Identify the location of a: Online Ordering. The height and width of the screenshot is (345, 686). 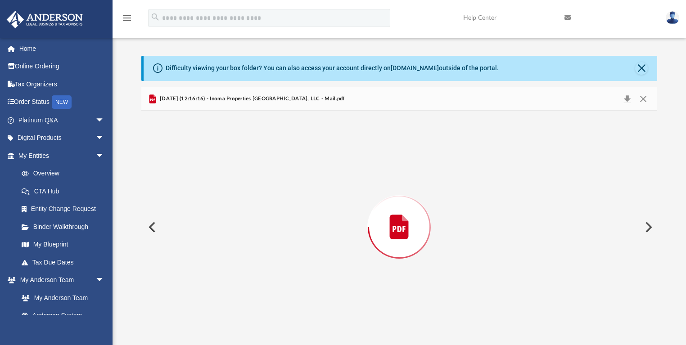
(62, 67).